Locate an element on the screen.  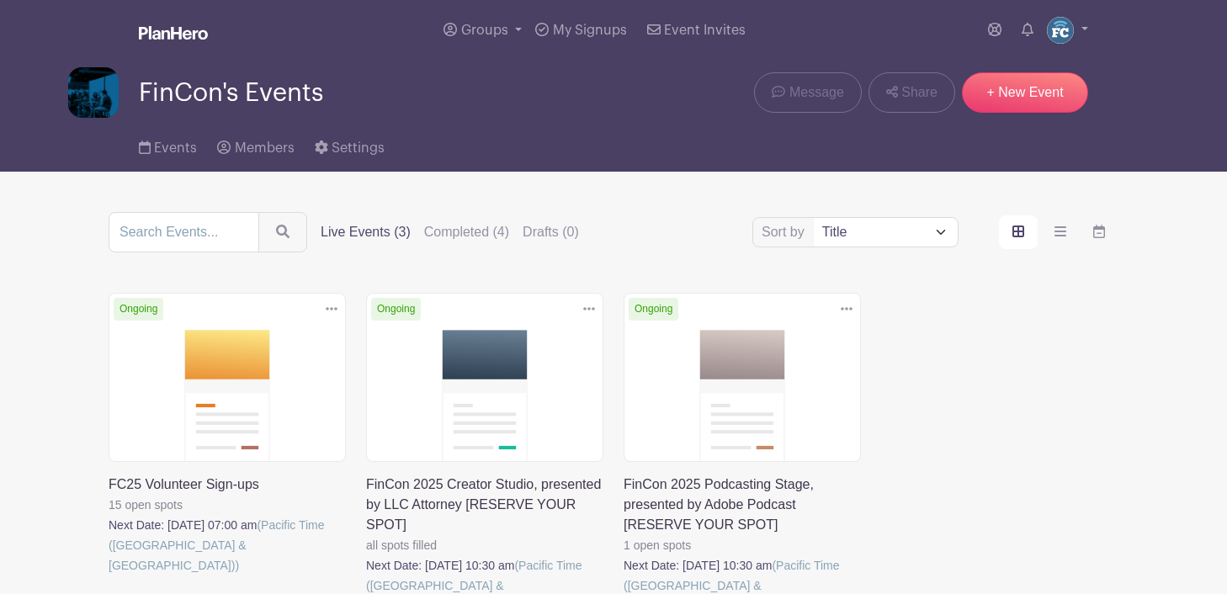
a: Settings is located at coordinates (349, 145).